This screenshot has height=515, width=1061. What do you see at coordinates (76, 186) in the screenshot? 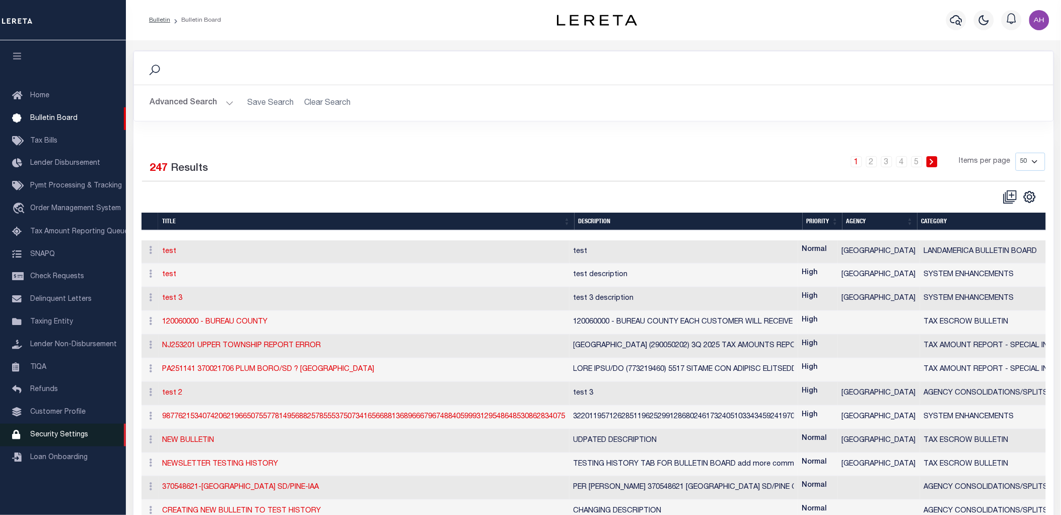
I see `span: Pymt Processing & Tracking` at bounding box center [76, 186].